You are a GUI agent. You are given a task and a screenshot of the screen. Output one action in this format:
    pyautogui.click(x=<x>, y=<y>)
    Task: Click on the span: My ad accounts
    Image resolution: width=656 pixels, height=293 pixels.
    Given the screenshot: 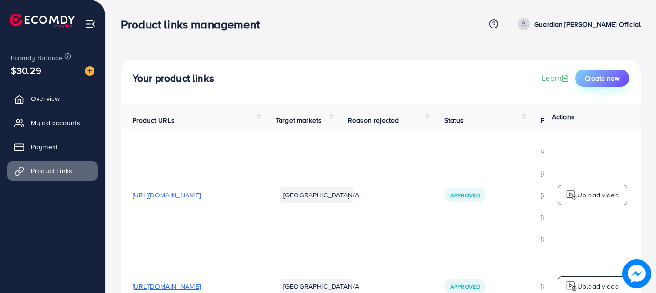 What is the action you would take?
    pyautogui.click(x=55, y=122)
    